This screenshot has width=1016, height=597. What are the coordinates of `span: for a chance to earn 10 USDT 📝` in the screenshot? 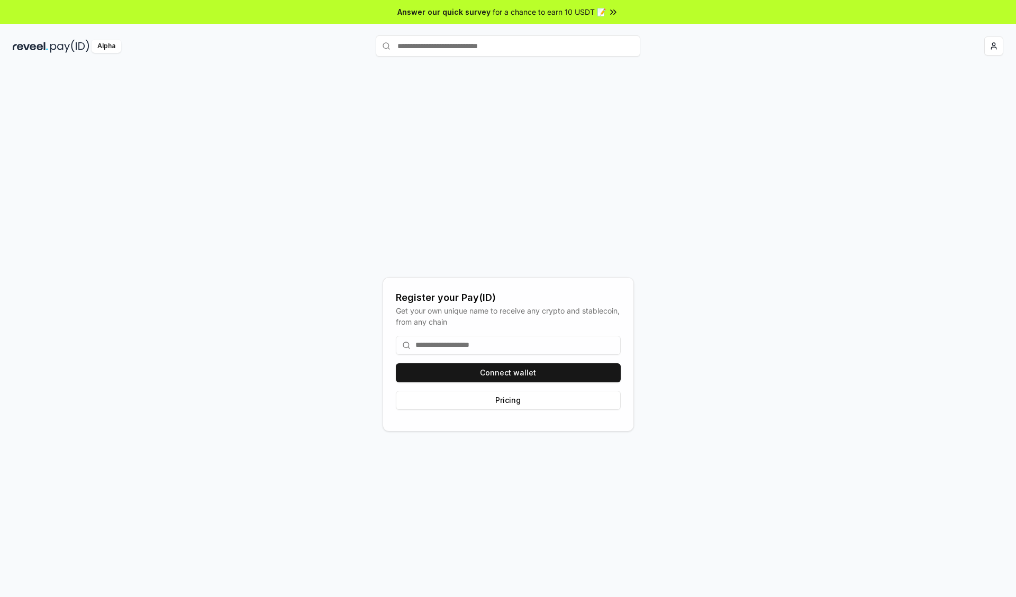 It's located at (549, 12).